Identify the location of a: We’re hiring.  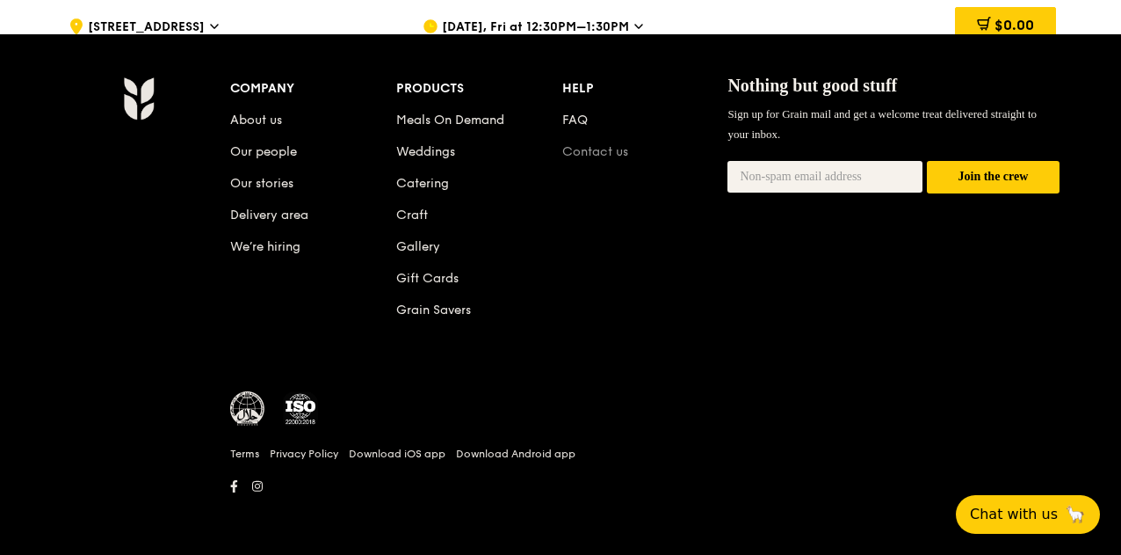
(265, 246).